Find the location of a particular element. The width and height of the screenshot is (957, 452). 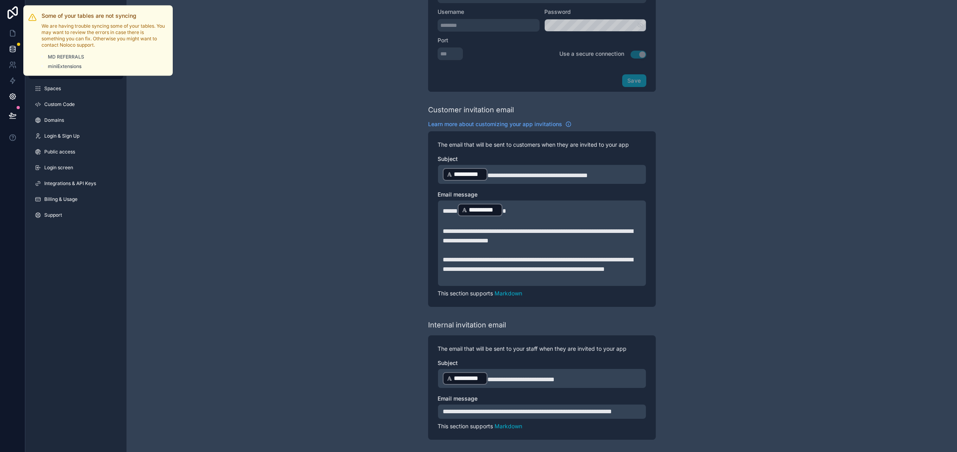

span: Public access is located at coordinates (60, 152).